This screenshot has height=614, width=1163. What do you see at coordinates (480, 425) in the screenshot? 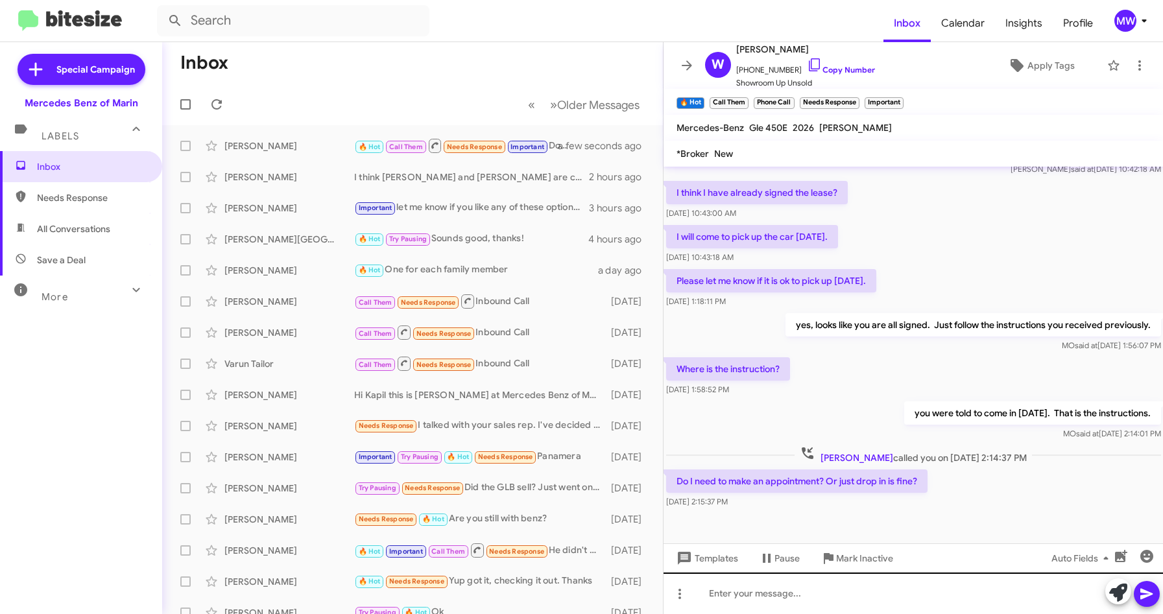
I see `div: I talked with your sales rep. I've decided to go a different route. Thanks` at bounding box center [480, 425].